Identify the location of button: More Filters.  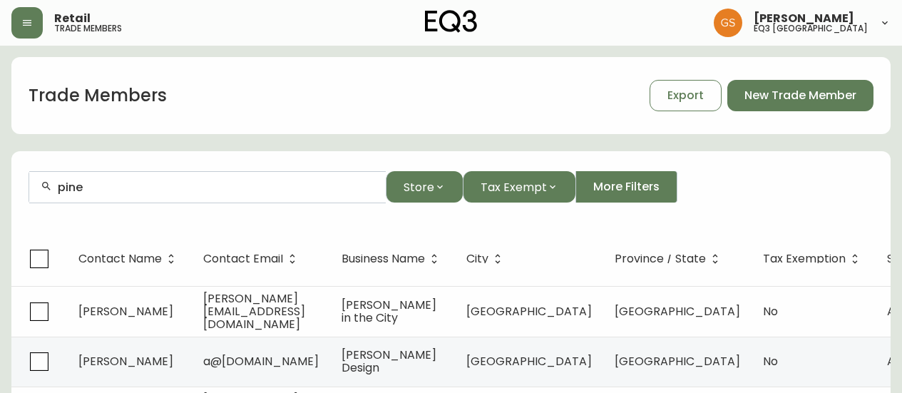
(626, 187).